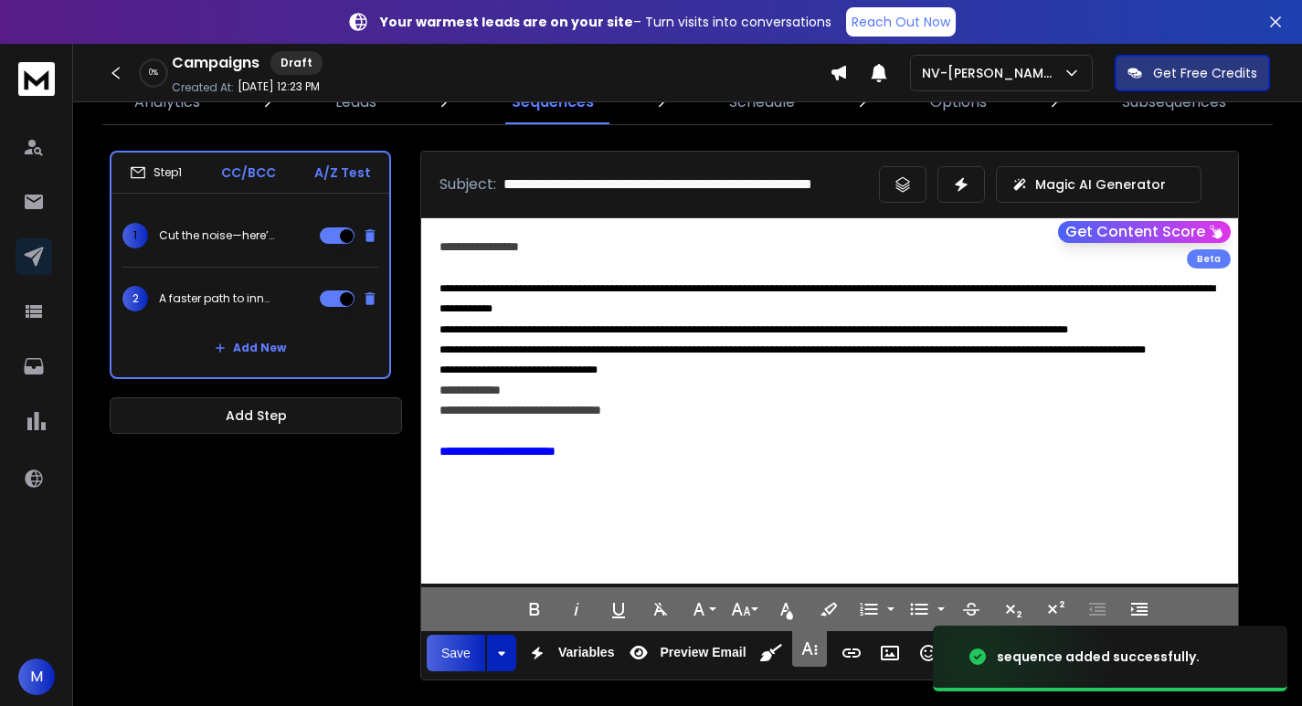  Describe the element at coordinates (153, 73) in the screenshot. I see `p: 0 %` at that location.